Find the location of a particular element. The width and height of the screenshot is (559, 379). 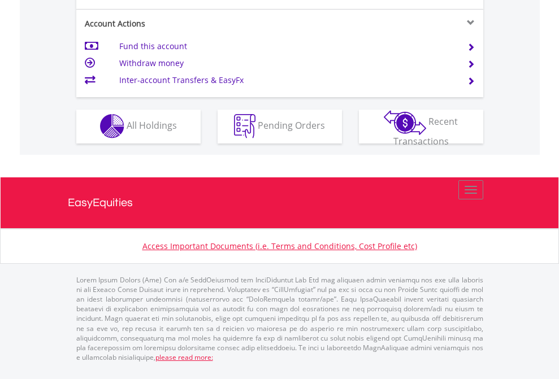

td: Fund this account is located at coordinates (286, 46).